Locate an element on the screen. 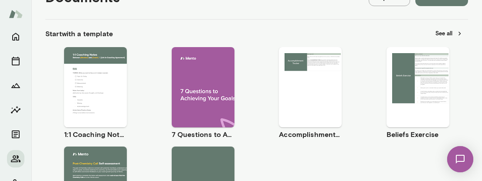 The image size is (482, 181). h6: 7 Questions to Achieving Your Goals is located at coordinates (203, 134).